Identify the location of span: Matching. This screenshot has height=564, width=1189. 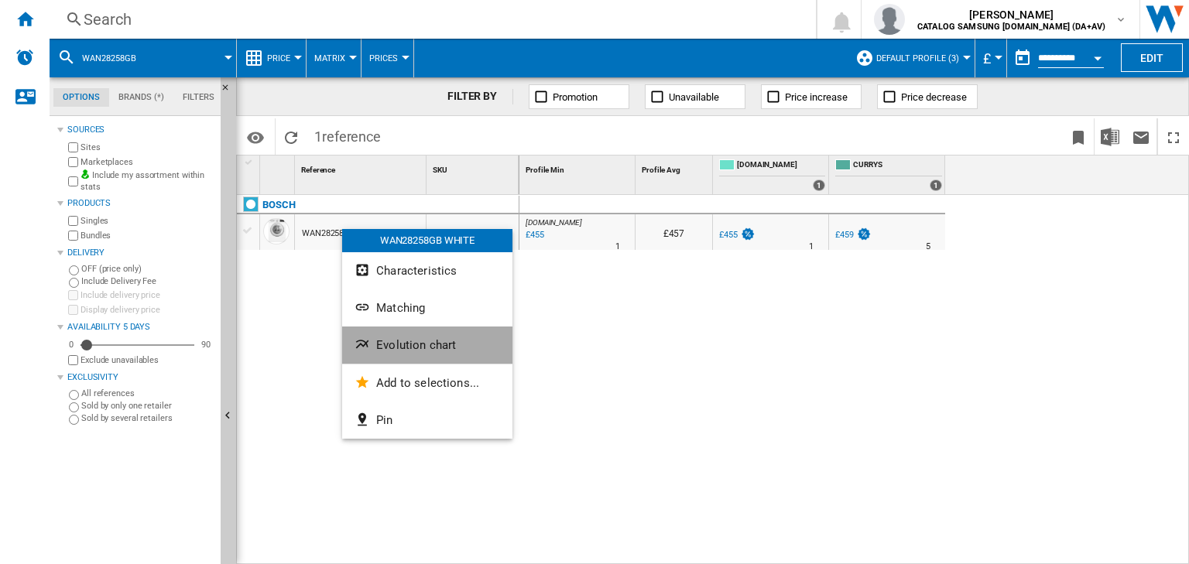
(400, 308).